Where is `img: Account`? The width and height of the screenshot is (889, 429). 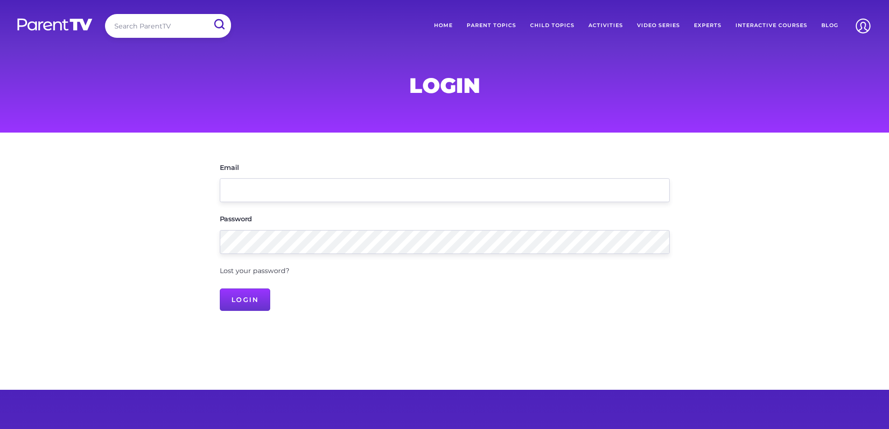 img: Account is located at coordinates (862, 26).